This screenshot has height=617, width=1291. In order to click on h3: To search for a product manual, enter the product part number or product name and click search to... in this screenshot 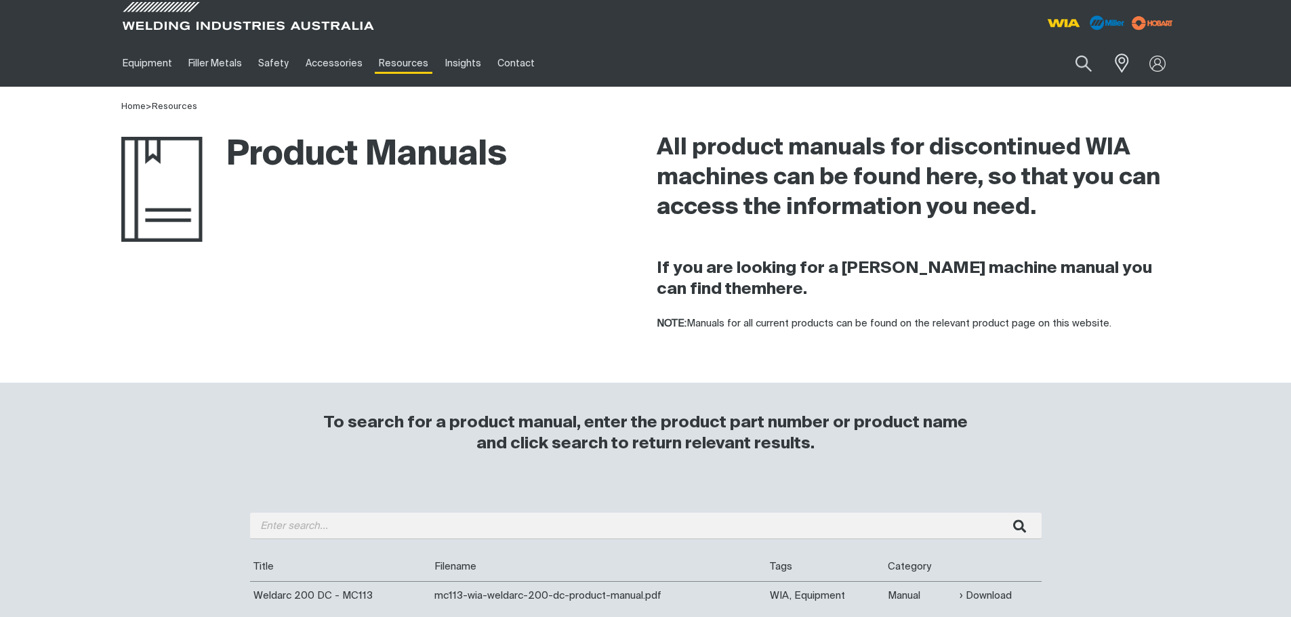, I will do `click(646, 434)`.